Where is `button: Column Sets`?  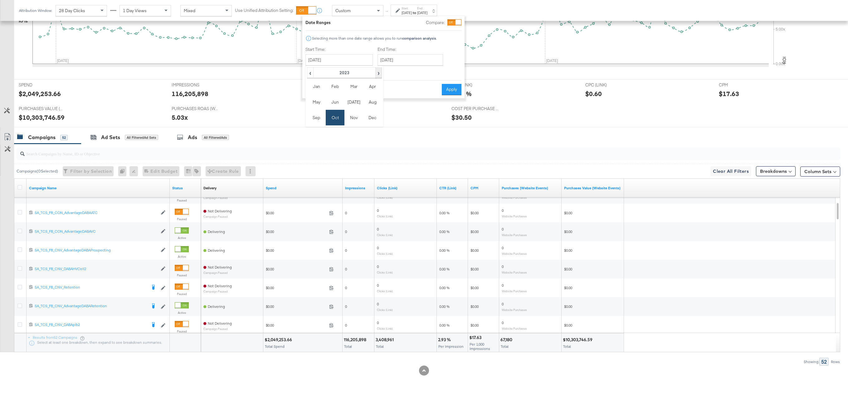 button: Column Sets is located at coordinates (820, 172).